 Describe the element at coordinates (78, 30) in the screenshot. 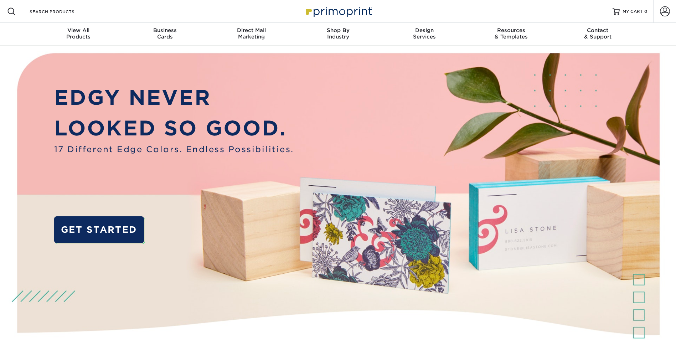

I see `span: View All` at that location.